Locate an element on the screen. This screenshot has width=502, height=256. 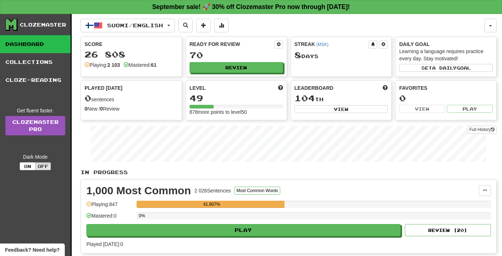
p: In Progress is located at coordinates (289, 172).